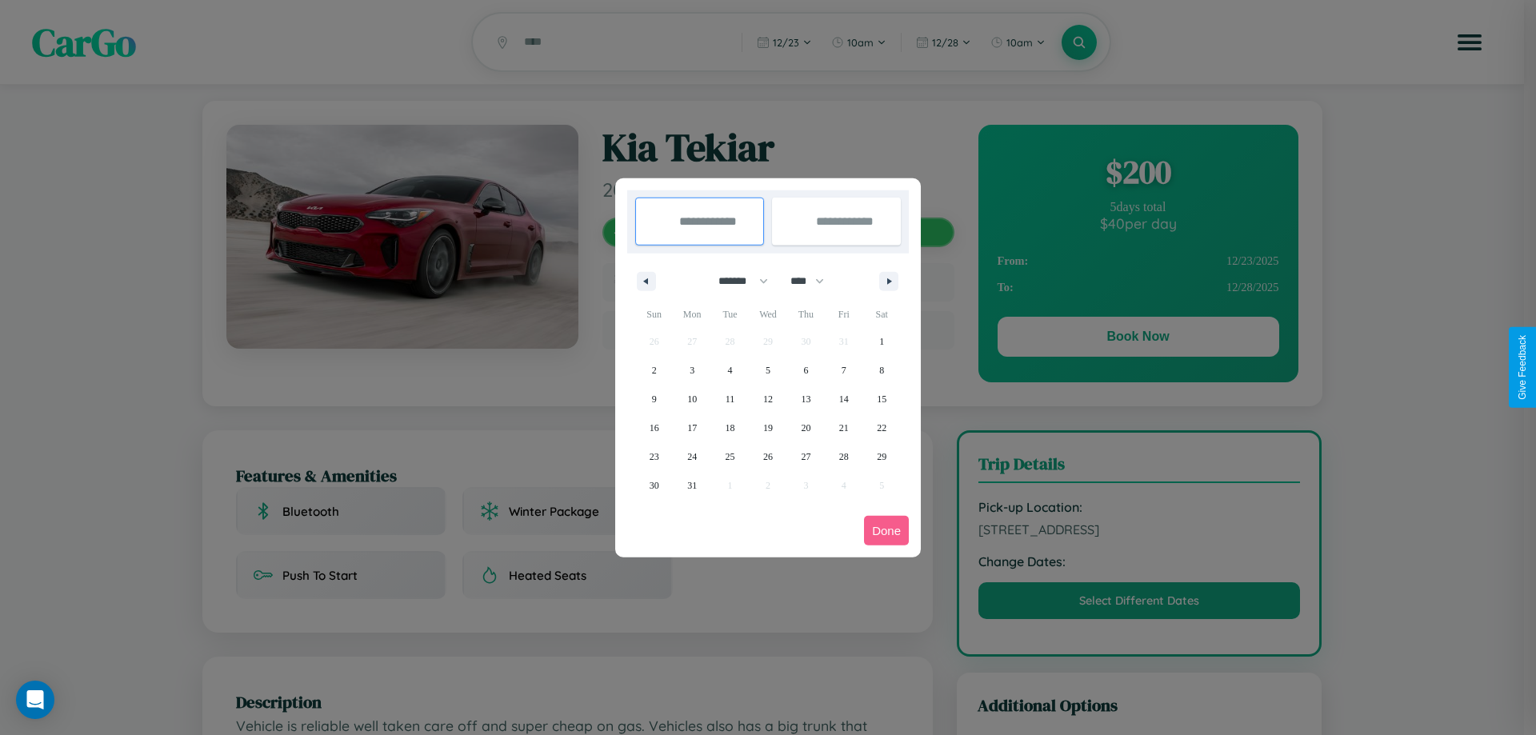  Describe the element at coordinates (730, 370) in the screenshot. I see `span: 4` at that location.